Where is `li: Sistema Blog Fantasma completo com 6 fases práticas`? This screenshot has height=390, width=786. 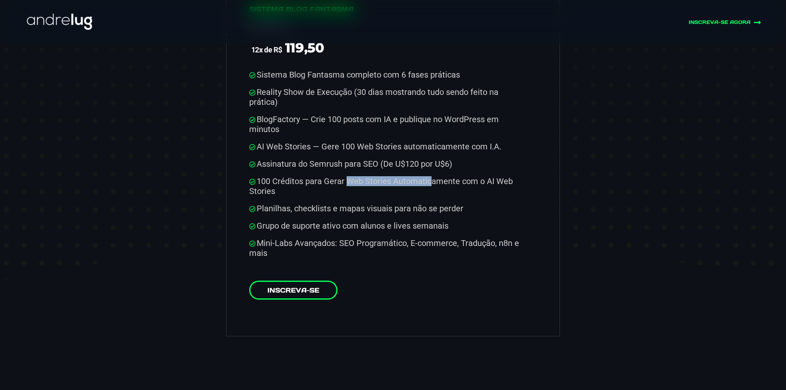 li: Sistema Blog Fantasma completo com 6 fases práticas is located at coordinates (389, 75).